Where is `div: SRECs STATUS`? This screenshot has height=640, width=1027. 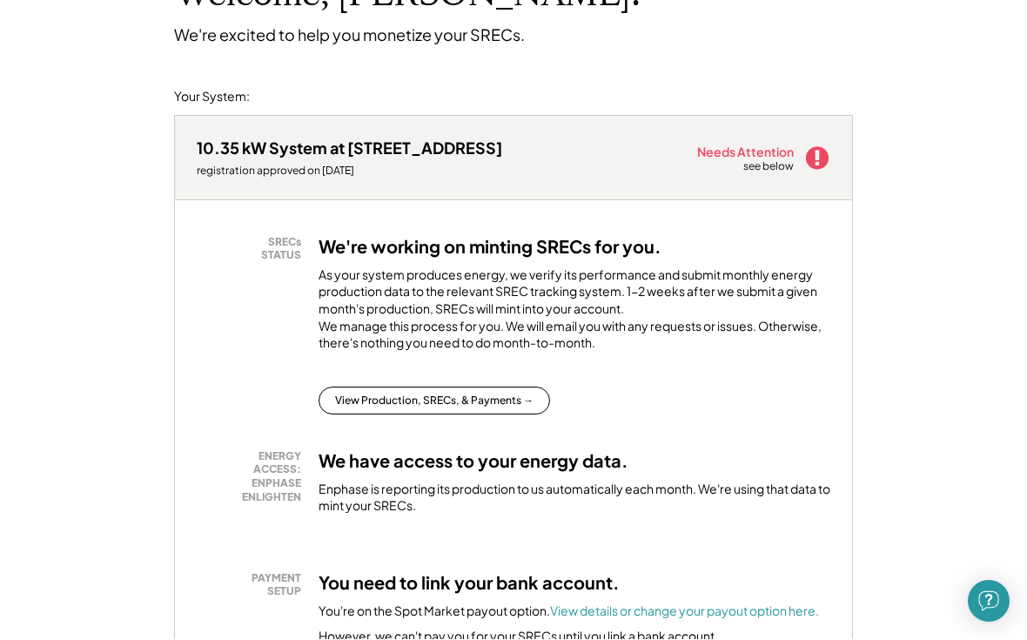
div: SRECs STATUS is located at coordinates (253, 249).